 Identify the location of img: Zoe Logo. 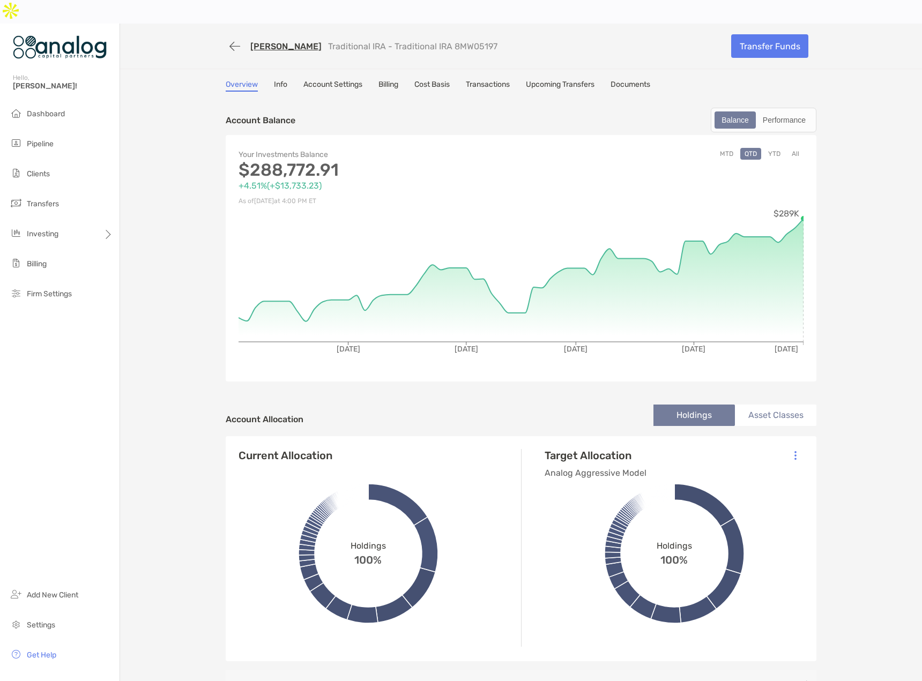
(59, 47).